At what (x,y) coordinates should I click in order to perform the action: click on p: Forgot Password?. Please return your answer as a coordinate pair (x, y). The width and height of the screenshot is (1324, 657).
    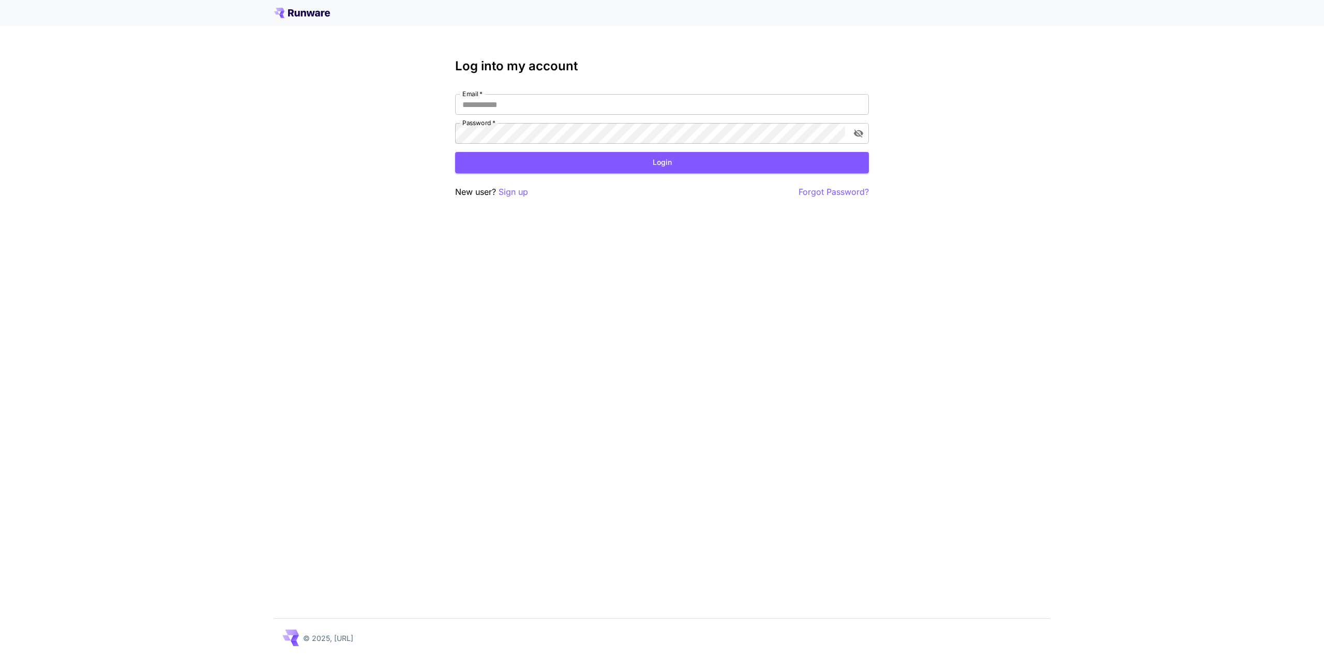
    Looking at the image, I should click on (834, 192).